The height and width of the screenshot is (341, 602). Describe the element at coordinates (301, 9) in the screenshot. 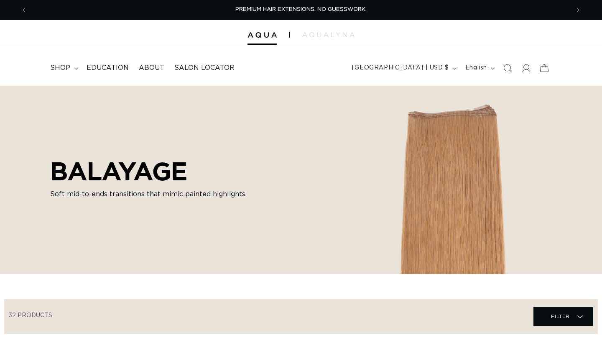

I see `span: PREMIUM HAIR EXTENSIONS. NO GUESSWORK.` at that location.